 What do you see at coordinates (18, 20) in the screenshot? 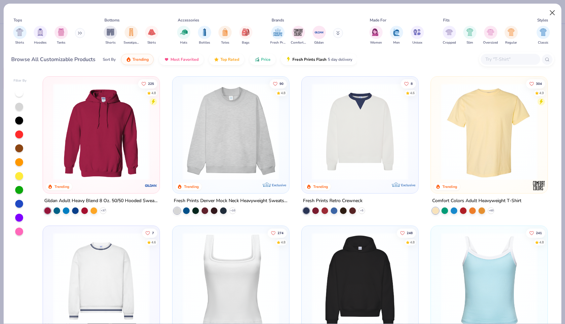
I see `div: Tops` at bounding box center [18, 20].